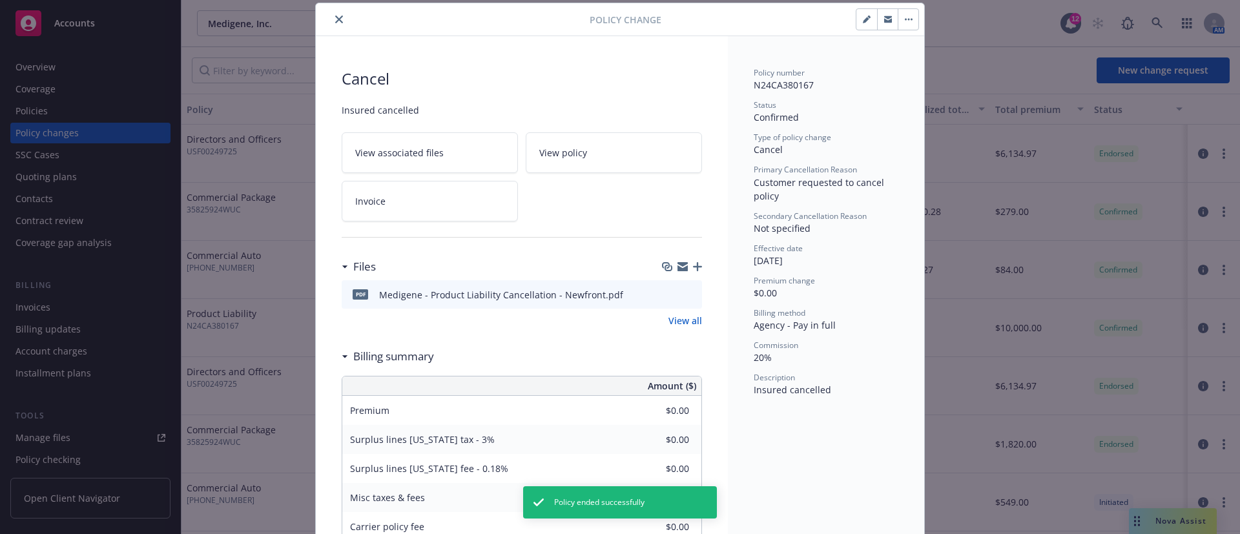 This screenshot has width=1240, height=534. I want to click on span: Commission, so click(775, 345).